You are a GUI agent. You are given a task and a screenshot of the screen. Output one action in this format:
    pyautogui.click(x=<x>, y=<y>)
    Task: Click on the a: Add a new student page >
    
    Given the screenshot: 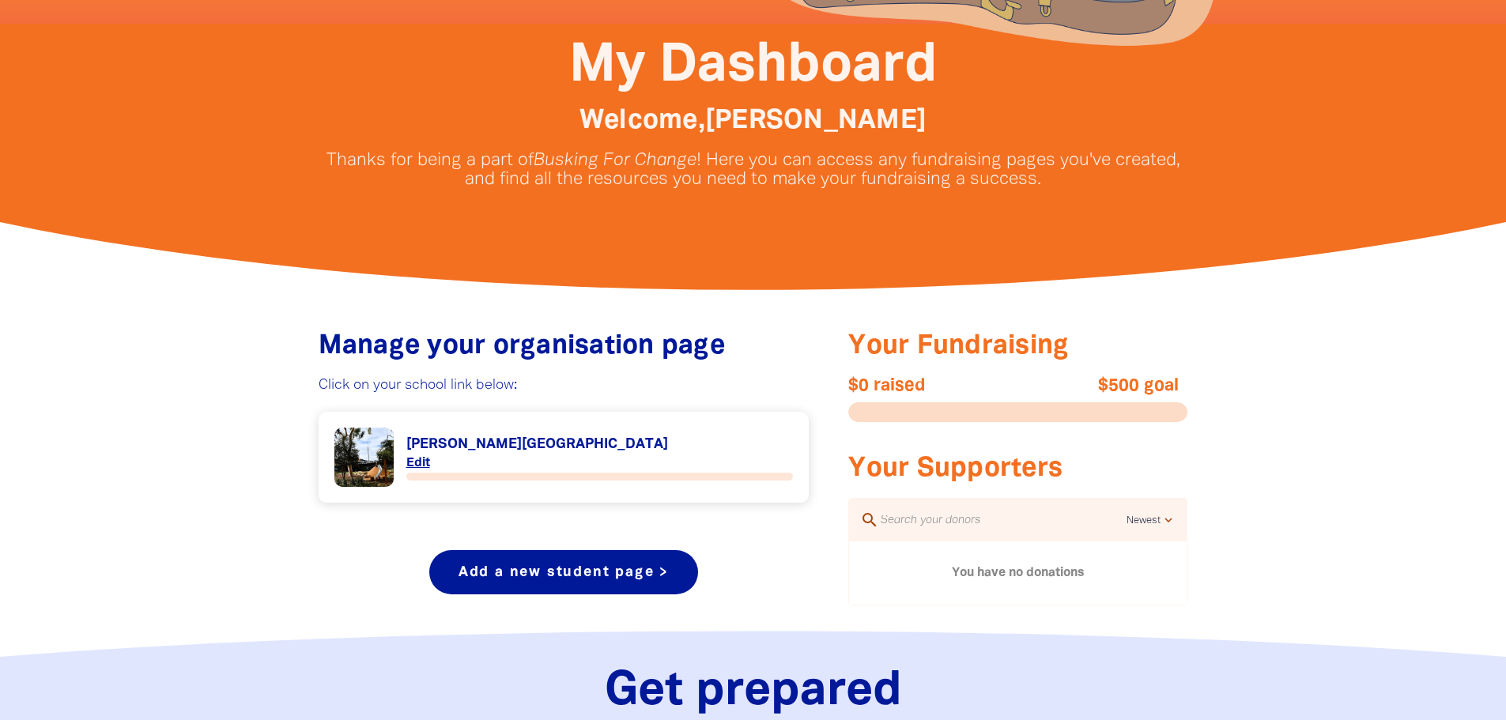 What is the action you would take?
    pyautogui.click(x=564, y=572)
    